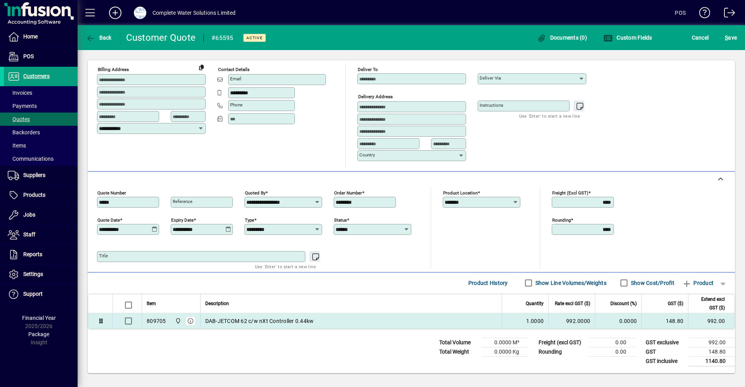  I want to click on mat-label: Reference, so click(182, 201).